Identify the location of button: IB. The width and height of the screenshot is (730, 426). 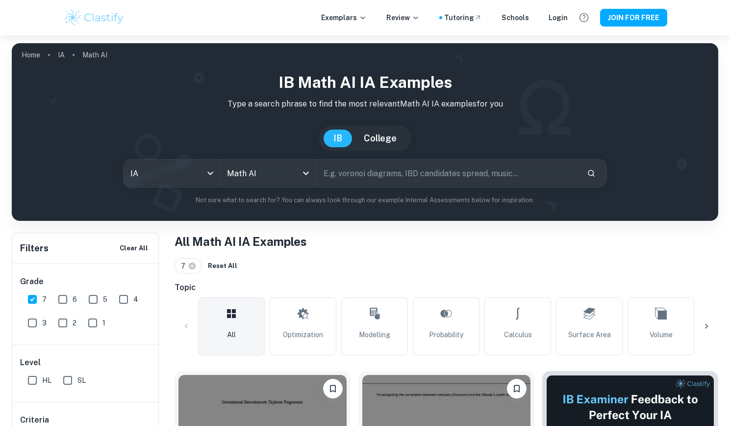
(338, 138).